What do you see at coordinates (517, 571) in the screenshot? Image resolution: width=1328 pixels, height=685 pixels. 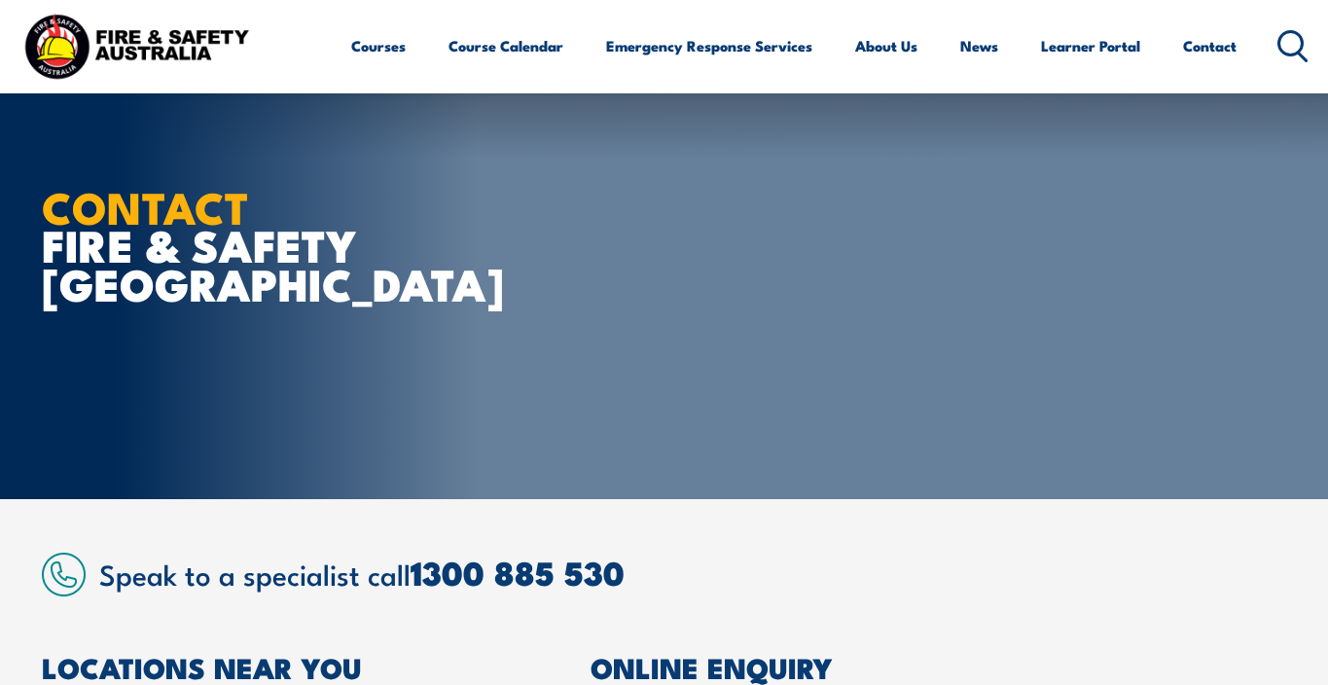 I see `a: 1300 885 530` at bounding box center [517, 571].